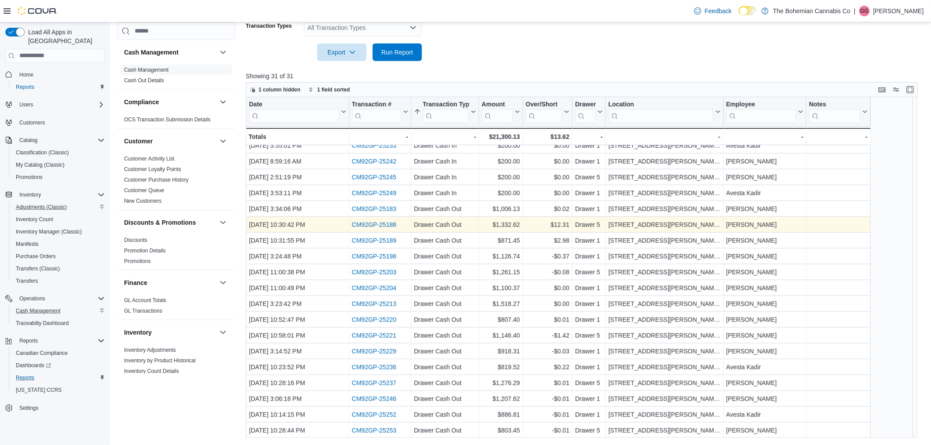 The height and width of the screenshot is (445, 931). Describe the element at coordinates (40, 165) in the screenshot. I see `a: My Catalog (Classic)` at that location.